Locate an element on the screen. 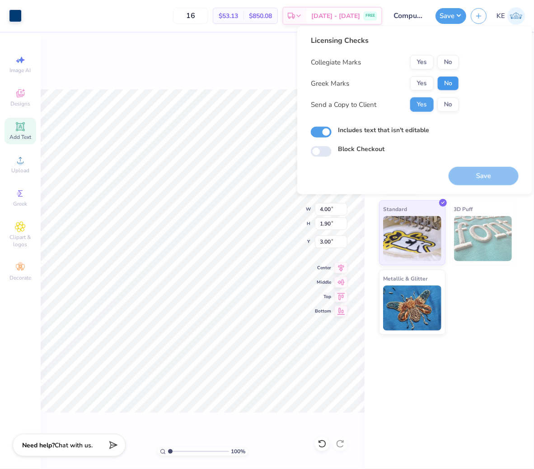  span: Upload is located at coordinates (20, 171).